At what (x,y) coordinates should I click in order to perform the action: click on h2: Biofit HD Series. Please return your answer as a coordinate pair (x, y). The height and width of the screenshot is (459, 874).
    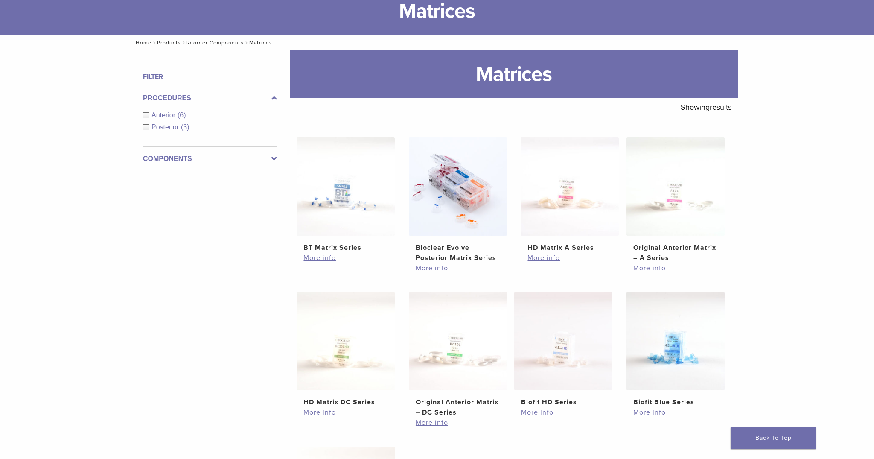
    Looking at the image, I should click on (563, 402).